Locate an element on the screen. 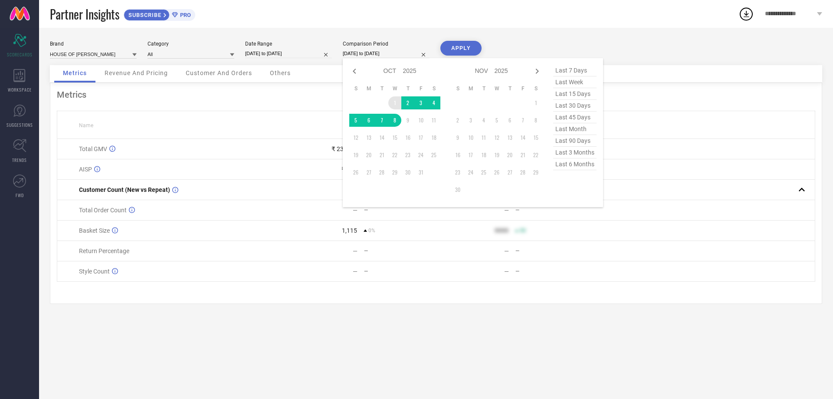 This screenshot has width=833, height=399. td: Mon Oct 06 2025 is located at coordinates (369, 120).